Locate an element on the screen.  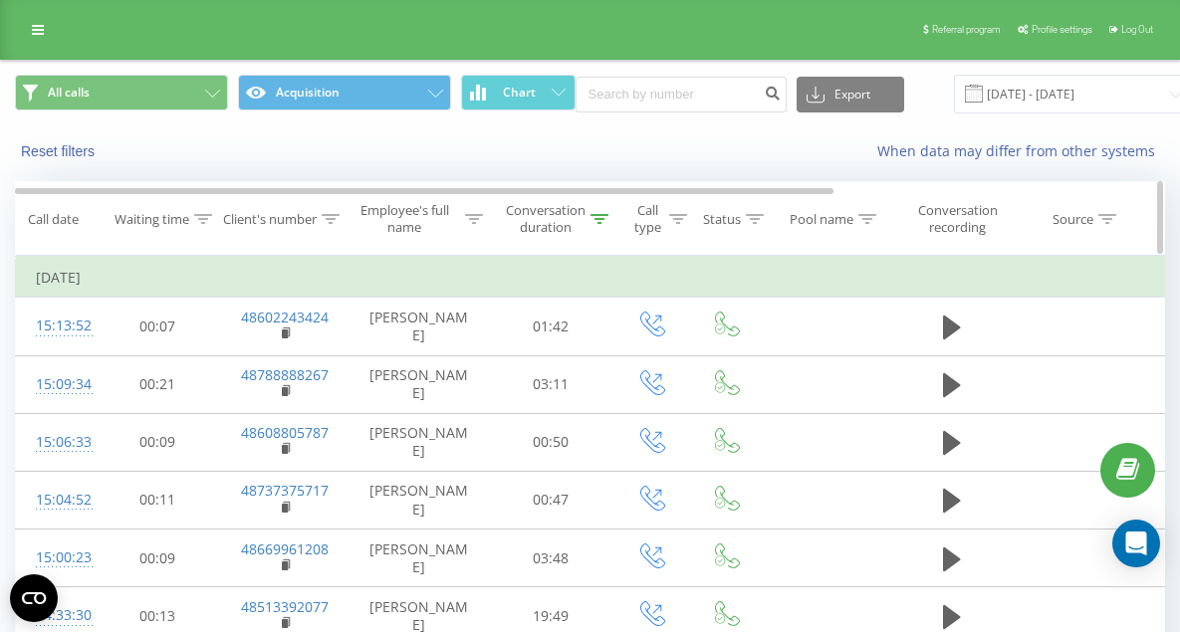
div: 15:09:34 is located at coordinates (56, 384).